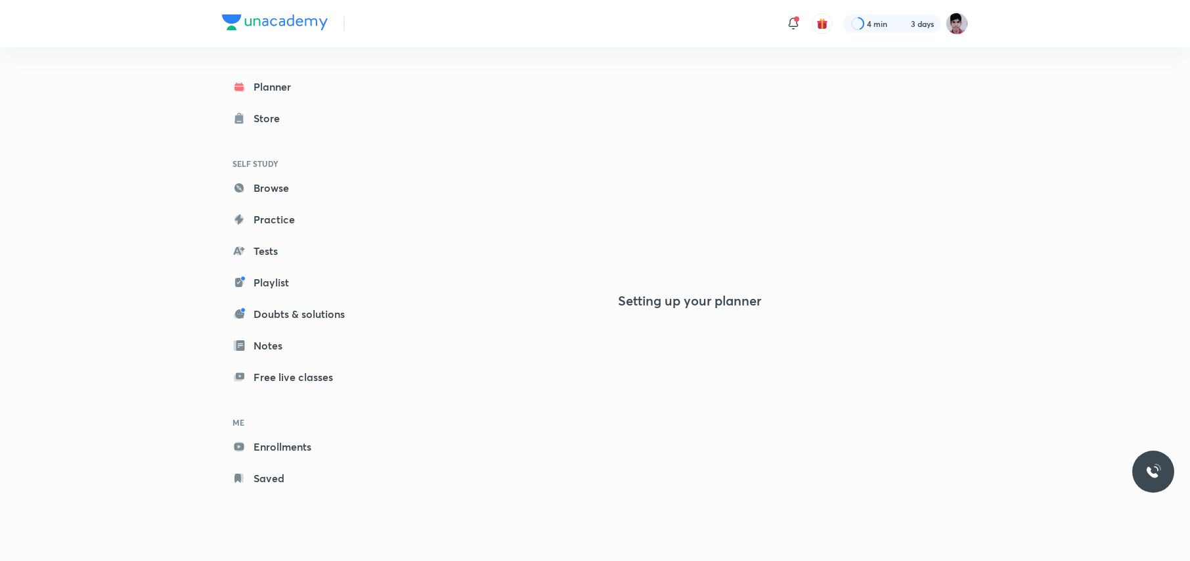 The image size is (1190, 561). What do you see at coordinates (822, 24) in the screenshot?
I see `img: avatar` at bounding box center [822, 24].